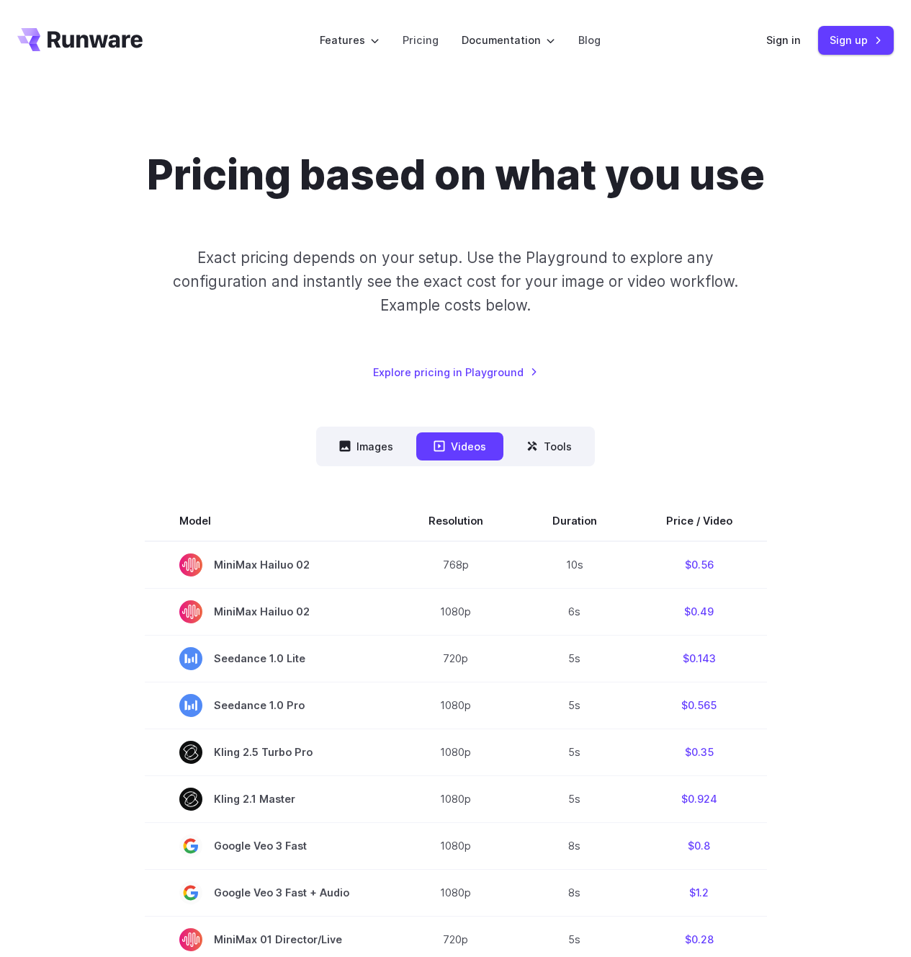 The height and width of the screenshot is (957, 911). What do you see at coordinates (460, 446) in the screenshot?
I see `button: Videos` at bounding box center [460, 446].